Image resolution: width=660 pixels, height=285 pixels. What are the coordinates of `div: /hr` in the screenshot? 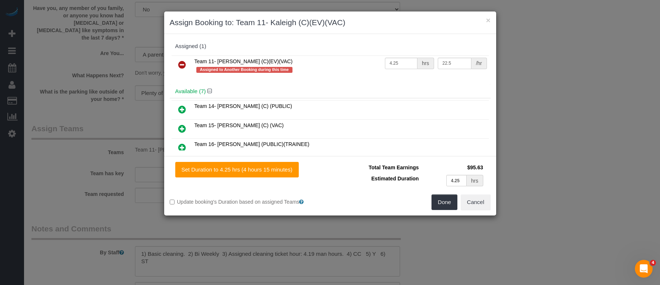 It's located at (479, 63).